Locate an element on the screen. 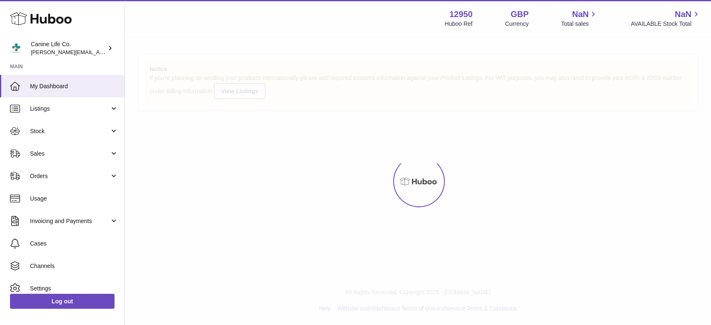  div: Currency is located at coordinates (517, 24).